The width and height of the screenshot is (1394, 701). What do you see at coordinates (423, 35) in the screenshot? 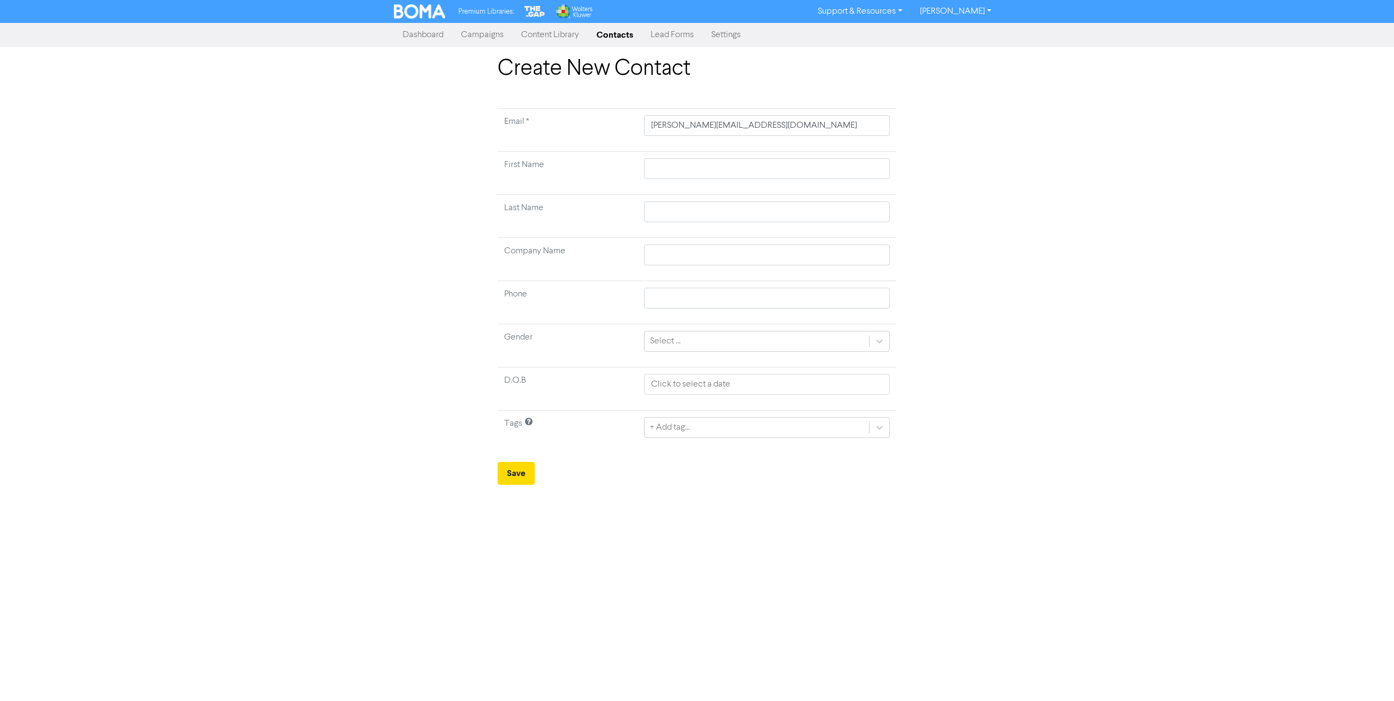
I see `a: Dashboard` at bounding box center [423, 35].